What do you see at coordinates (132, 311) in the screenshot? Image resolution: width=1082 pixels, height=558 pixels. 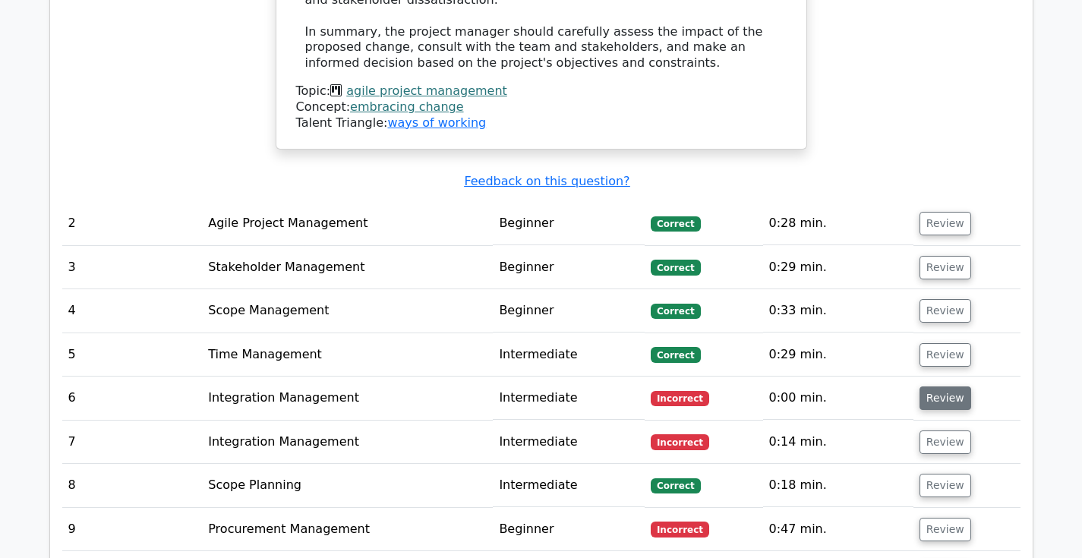 I see `td: 4` at bounding box center [132, 311].